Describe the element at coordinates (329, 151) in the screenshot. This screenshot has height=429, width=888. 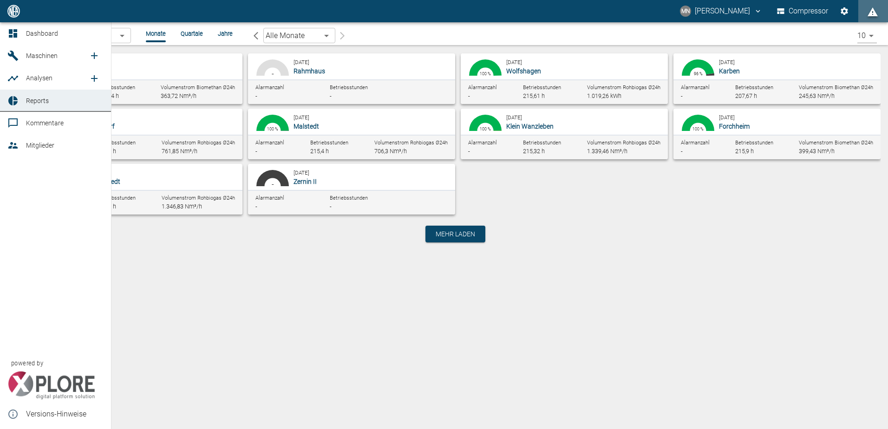
I see `div: 215,4 h` at that location.